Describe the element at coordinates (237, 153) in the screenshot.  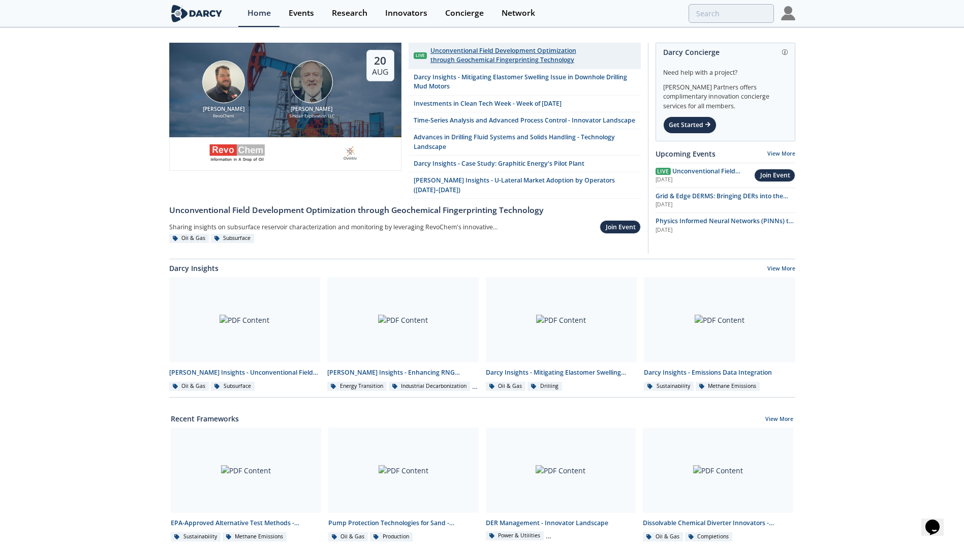
I see `img: revochem.com.png` at that location.